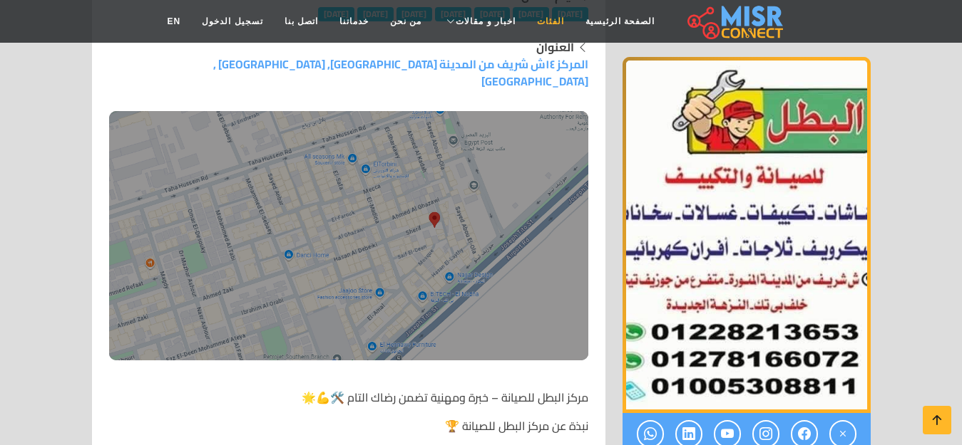 Image resolution: width=962 pixels, height=445 pixels. What do you see at coordinates (550, 21) in the screenshot?
I see `a: الفئات` at bounding box center [550, 21].